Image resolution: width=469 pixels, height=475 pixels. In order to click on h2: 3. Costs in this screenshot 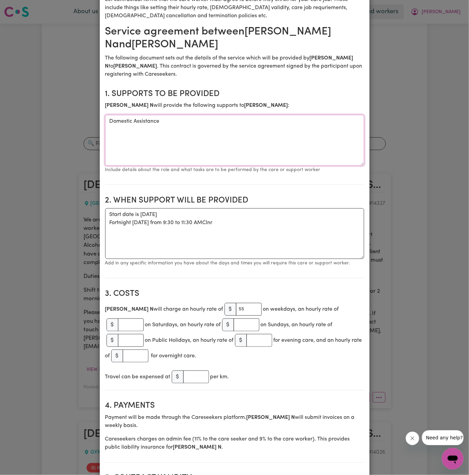, I will do `click(235, 294)`.